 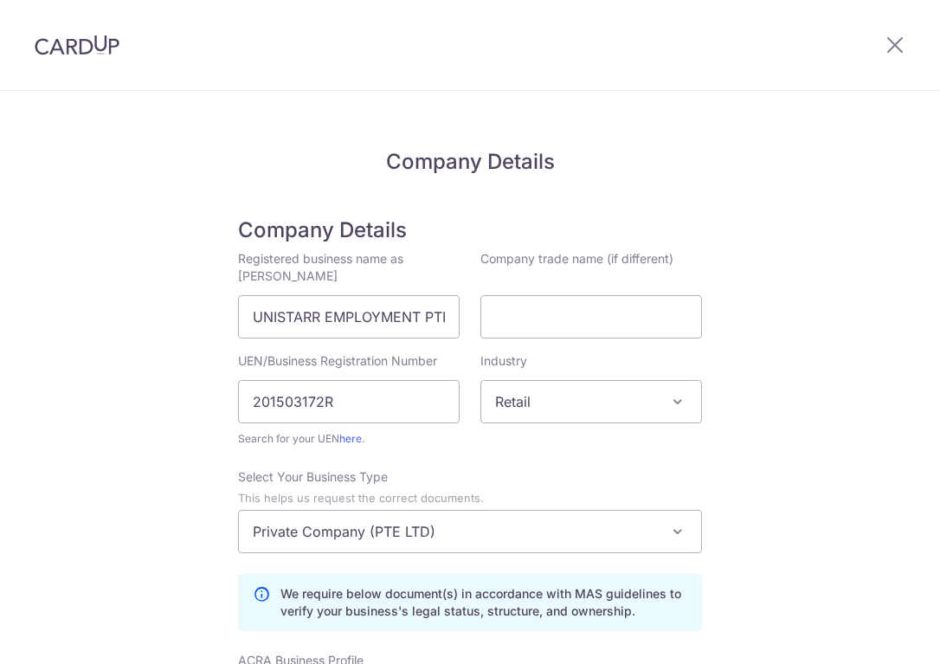 What do you see at coordinates (484, 603) in the screenshot?
I see `p: We require below document(s) in accordance with MAS guidelines to verify your business's legal st...` at bounding box center [484, 603].